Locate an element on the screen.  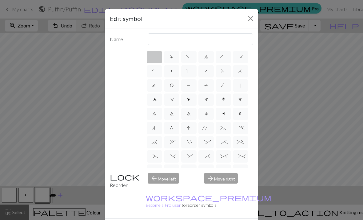
span: k is located at coordinates (155, 72).